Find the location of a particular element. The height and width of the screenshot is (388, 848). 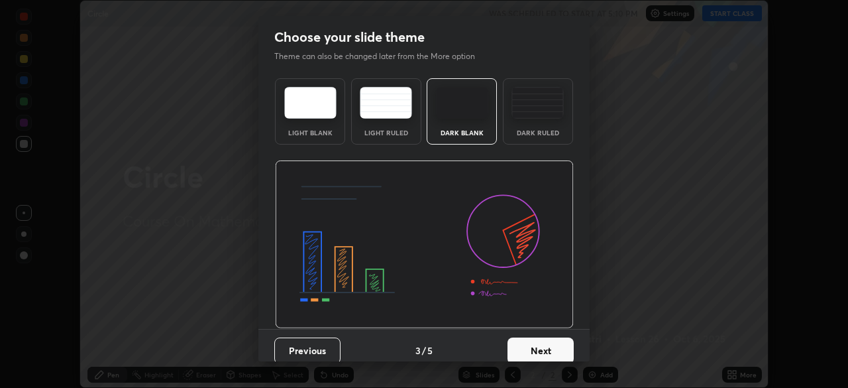

img: lightRuledTheme.5fabf969.svg is located at coordinates (386, 103).